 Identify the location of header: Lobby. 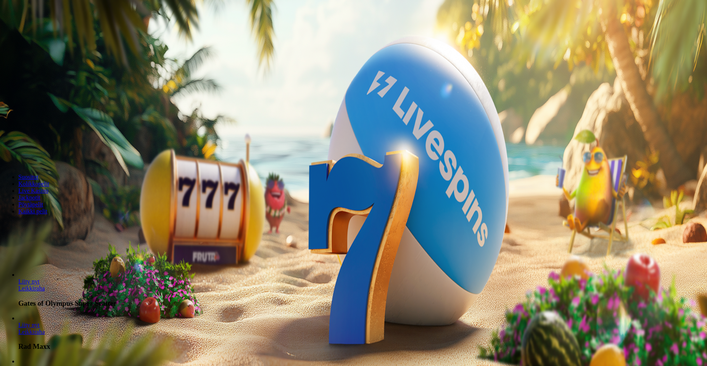
(354, 195).